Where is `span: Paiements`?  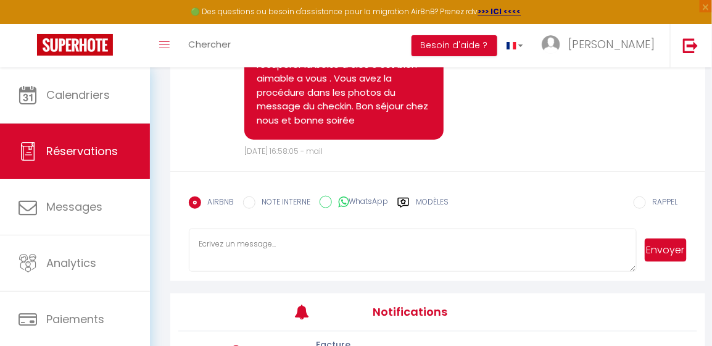 span: Paiements is located at coordinates (75, 318).